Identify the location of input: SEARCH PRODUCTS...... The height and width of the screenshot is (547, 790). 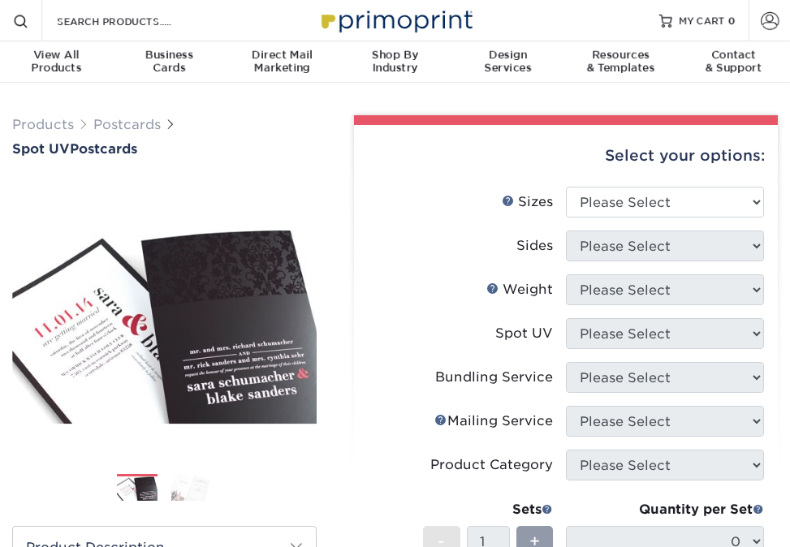
(134, 21).